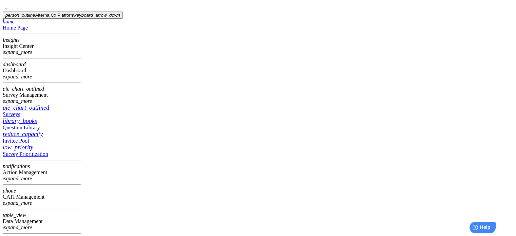 Image resolution: width=516 pixels, height=236 pixels. I want to click on a: Surveys, so click(42, 110).